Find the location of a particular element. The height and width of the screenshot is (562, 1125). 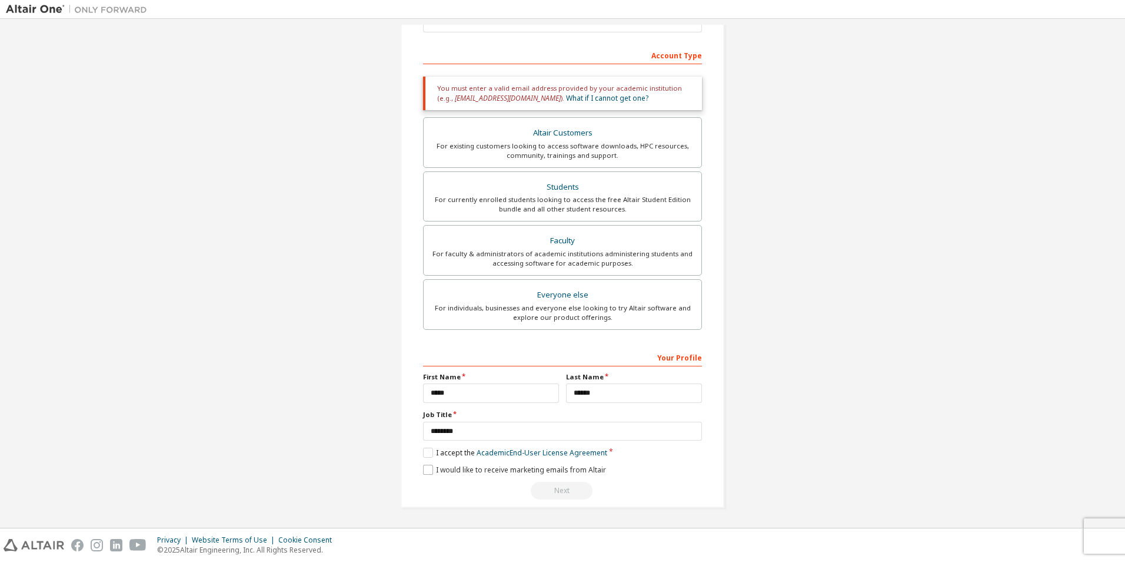

img: altair_logo.svg is located at coordinates (34, 544).